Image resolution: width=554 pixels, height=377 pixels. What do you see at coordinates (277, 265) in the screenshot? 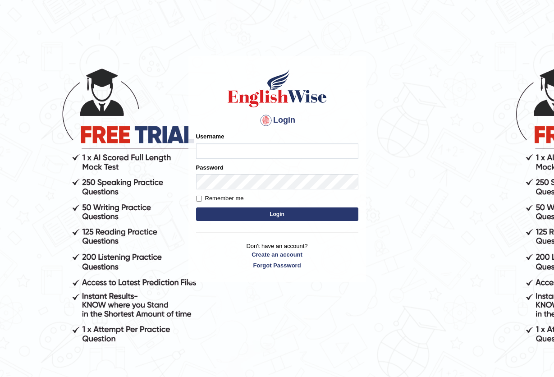
I see `a: Forgot Password` at bounding box center [277, 265].